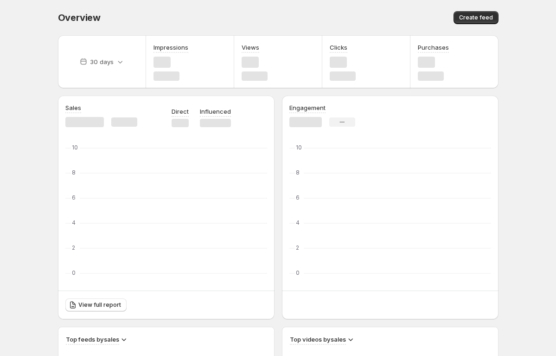 The height and width of the screenshot is (356, 556). I want to click on h3: Engagement, so click(307, 108).